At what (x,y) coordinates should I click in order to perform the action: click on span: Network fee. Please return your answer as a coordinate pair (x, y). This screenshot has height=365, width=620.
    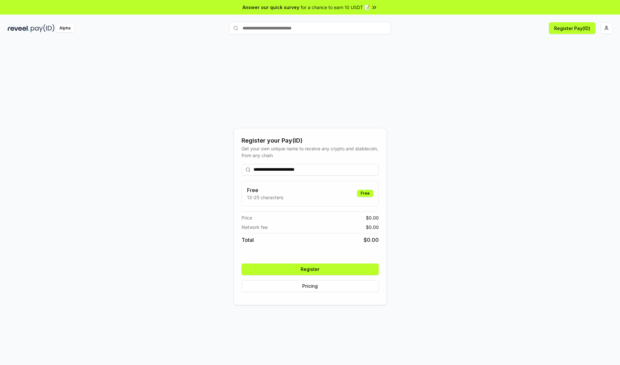
    Looking at the image, I should click on (255, 227).